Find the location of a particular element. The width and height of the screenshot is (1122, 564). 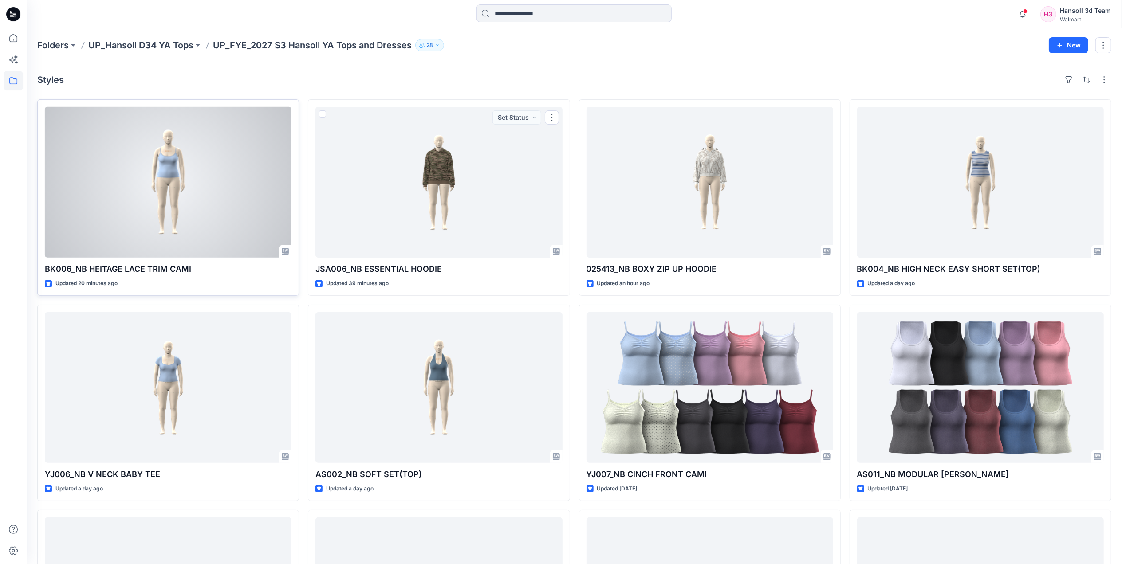

p: 025413_NB BOXY ZIP UP HOODIE is located at coordinates (710, 269).